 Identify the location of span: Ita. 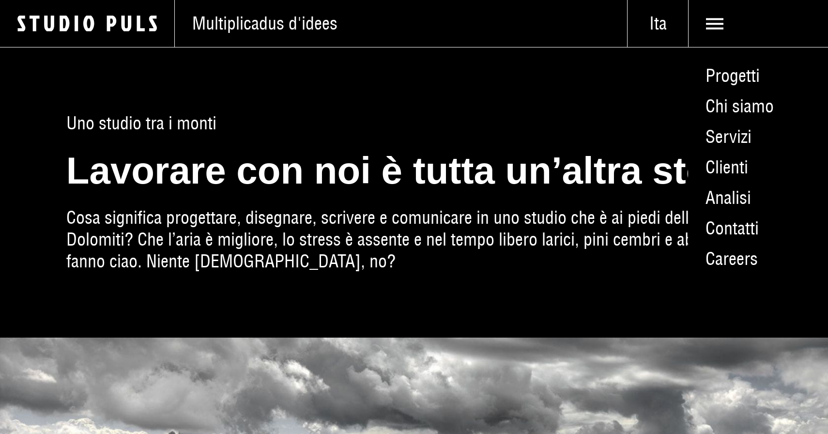
(658, 23).